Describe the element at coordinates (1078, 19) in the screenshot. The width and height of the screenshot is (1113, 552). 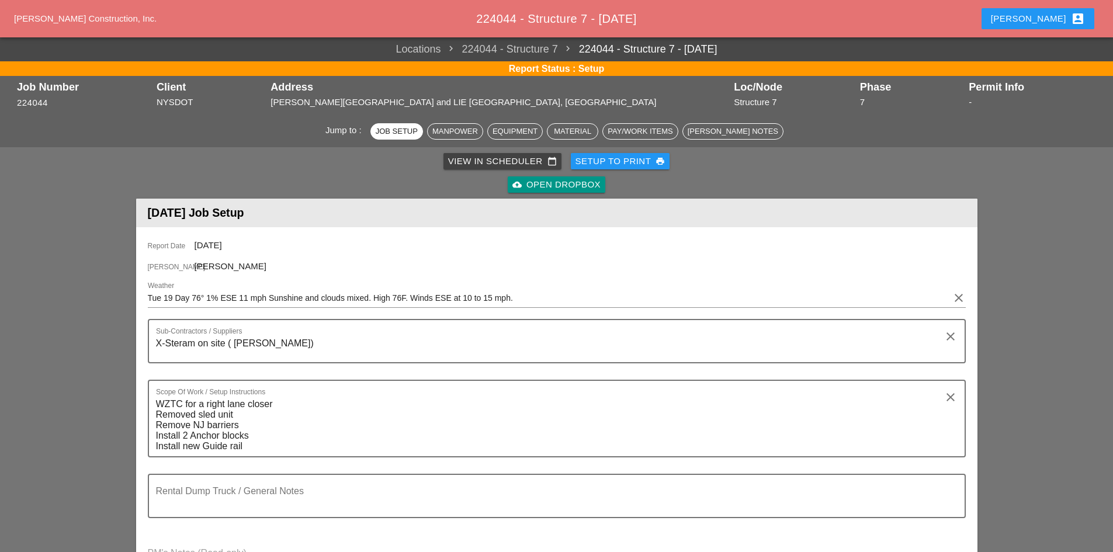
I see `i: account_box` at that location.